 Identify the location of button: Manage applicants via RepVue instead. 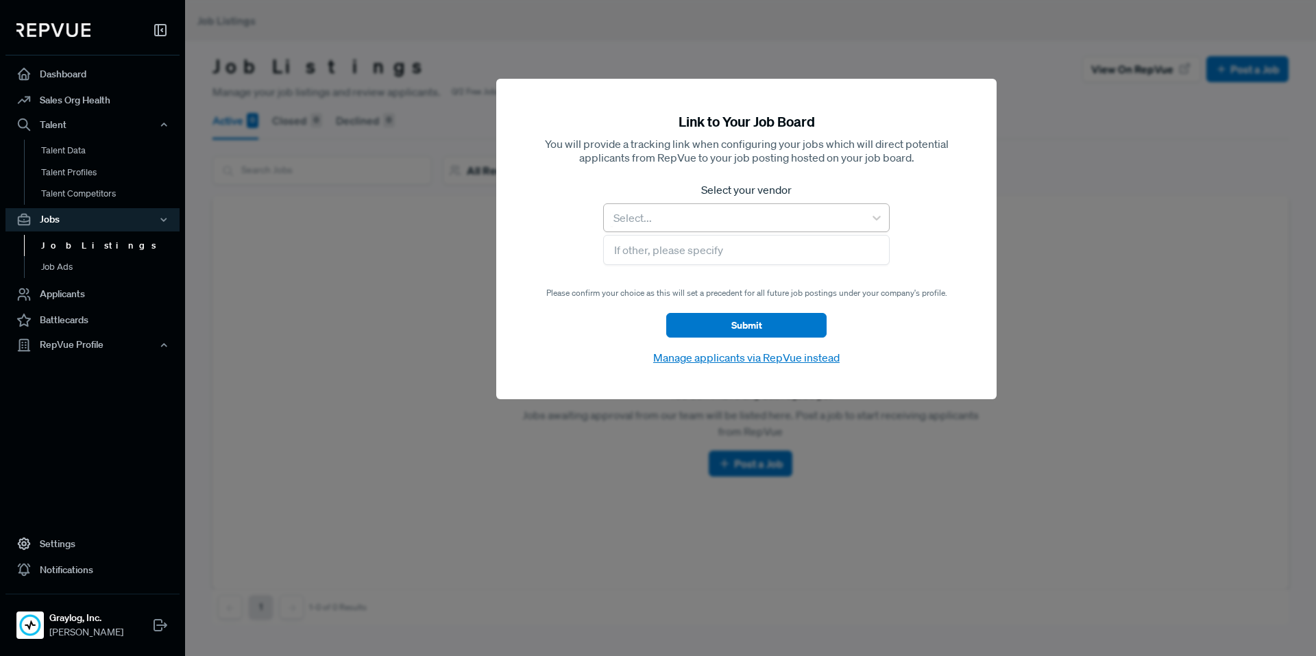
(746, 358).